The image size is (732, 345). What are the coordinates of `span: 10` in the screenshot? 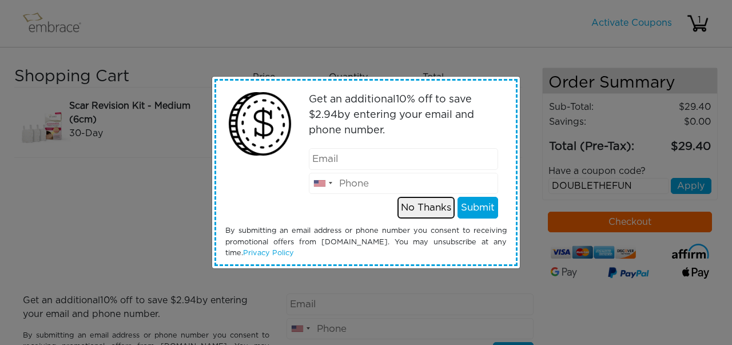 It's located at (401, 100).